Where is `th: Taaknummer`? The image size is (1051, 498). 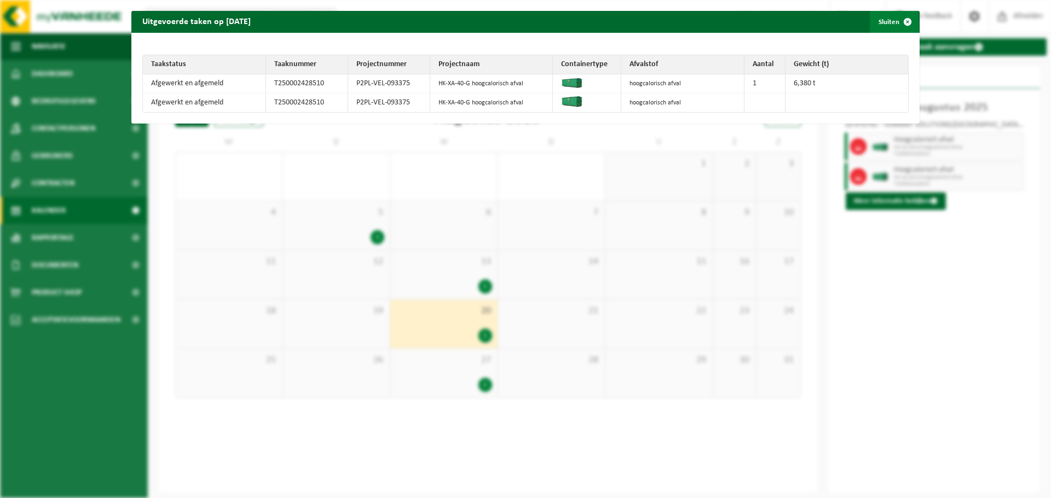
th: Taaknummer is located at coordinates (307, 65).